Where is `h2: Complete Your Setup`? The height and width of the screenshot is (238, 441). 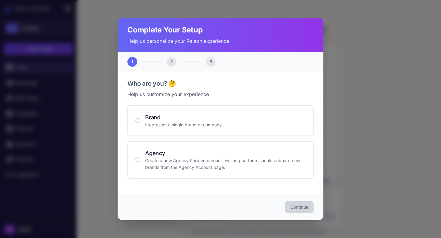 h2: Complete Your Setup is located at coordinates (220, 30).